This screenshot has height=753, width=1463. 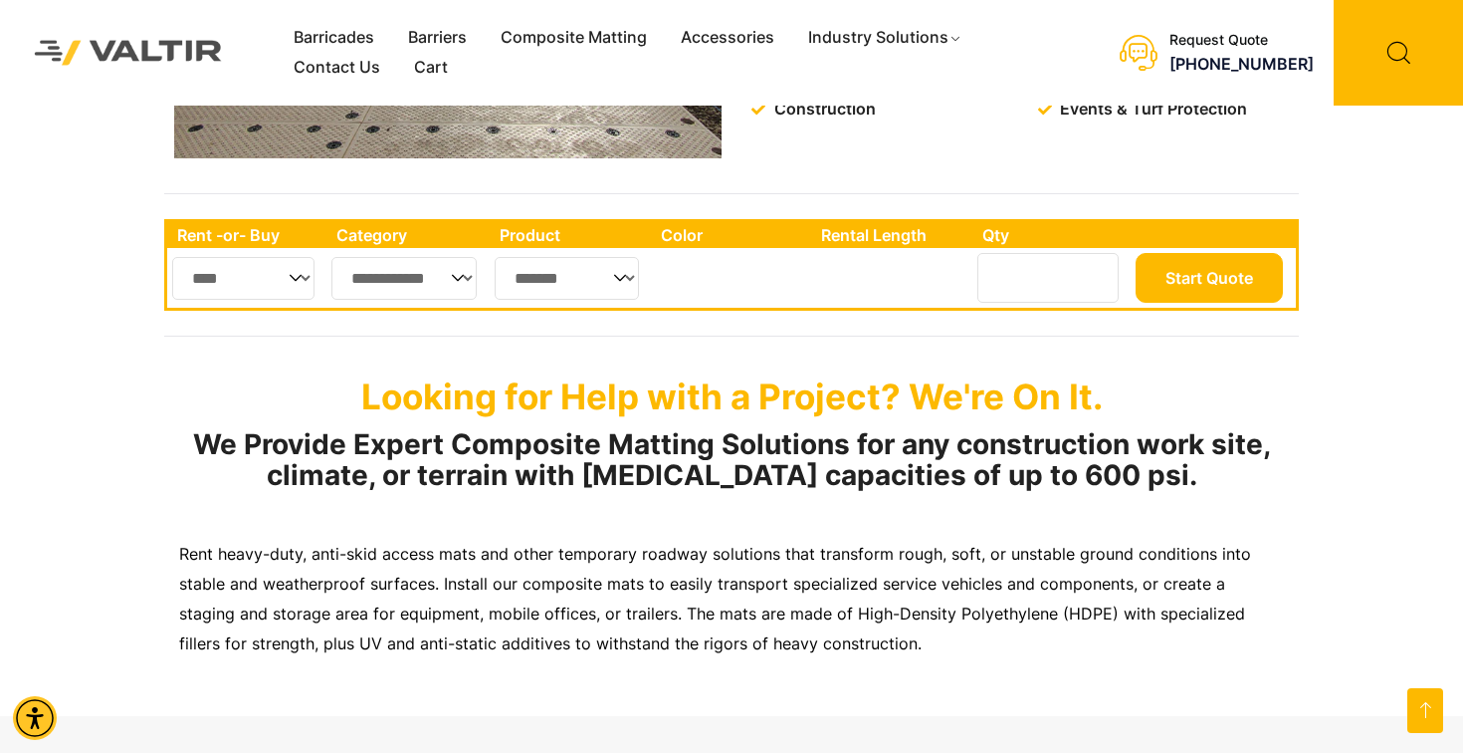 What do you see at coordinates (1241, 40) in the screenshot?
I see `div: Request Quote` at bounding box center [1241, 40].